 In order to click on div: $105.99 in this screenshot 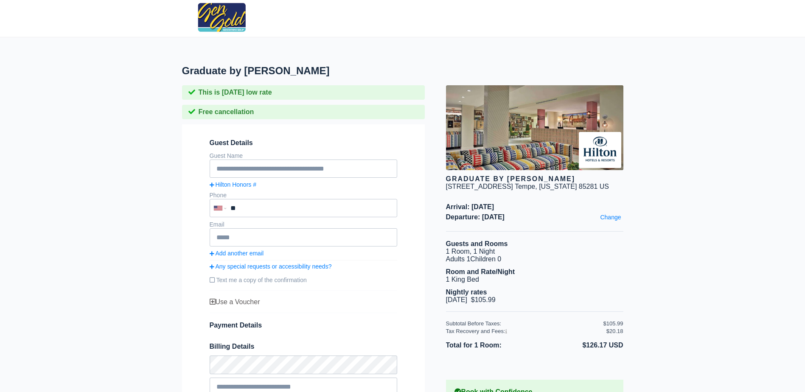, I will do `click(613, 323)`.